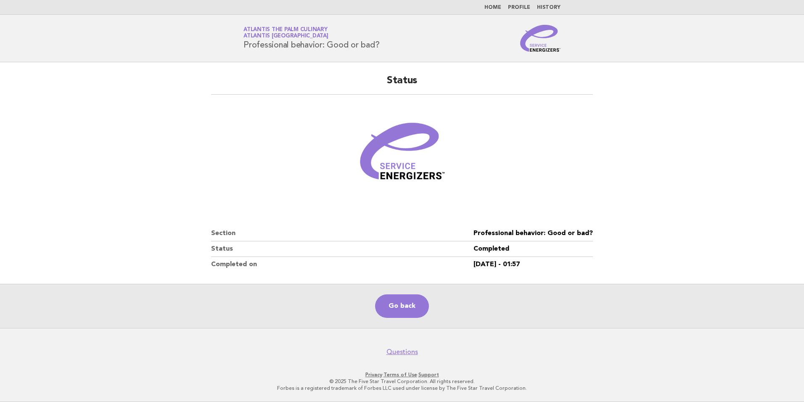  Describe the element at coordinates (533, 249) in the screenshot. I see `dd: Completed` at that location.